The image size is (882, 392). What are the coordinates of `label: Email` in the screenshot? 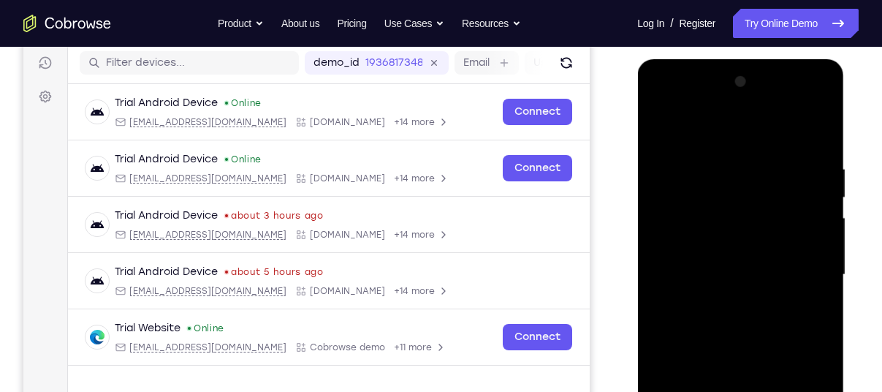 It's located at (453, 56).